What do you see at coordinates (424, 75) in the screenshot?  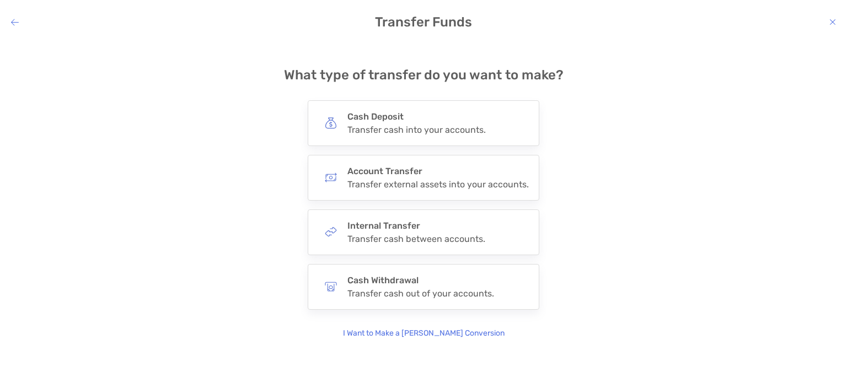 I see `h4: What type of transfer do you want to make?` at bounding box center [424, 75].